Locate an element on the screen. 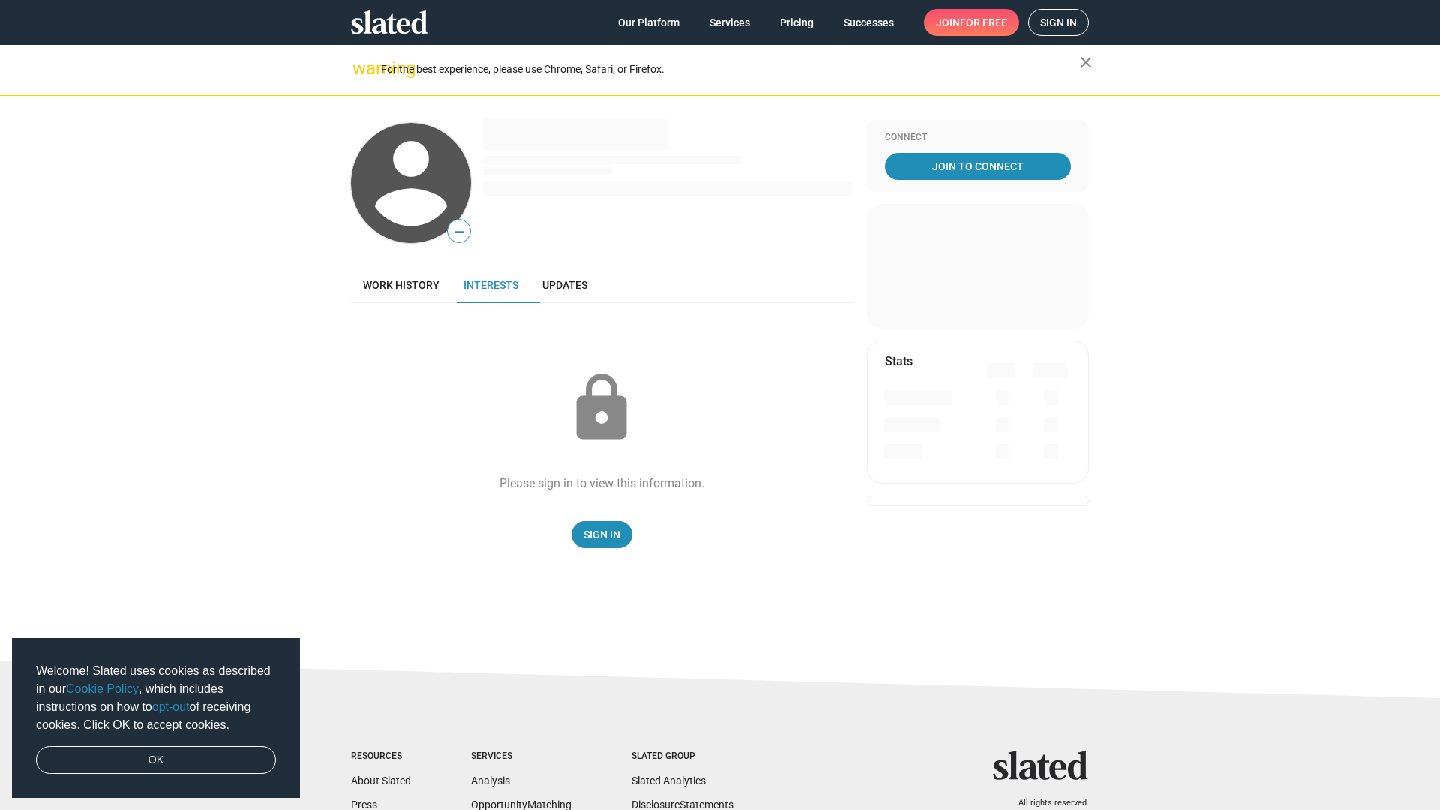  span: Join To Connect is located at coordinates (978, 167).